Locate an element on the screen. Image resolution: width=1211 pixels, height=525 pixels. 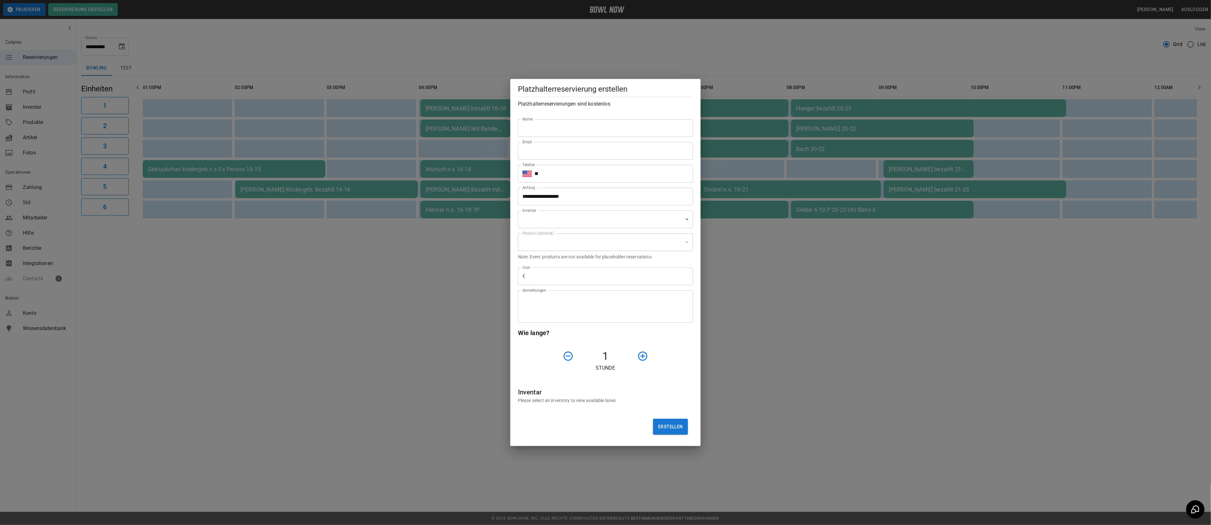
p: Note: Event products are not available for placeholder reservations is located at coordinates (606, 257).